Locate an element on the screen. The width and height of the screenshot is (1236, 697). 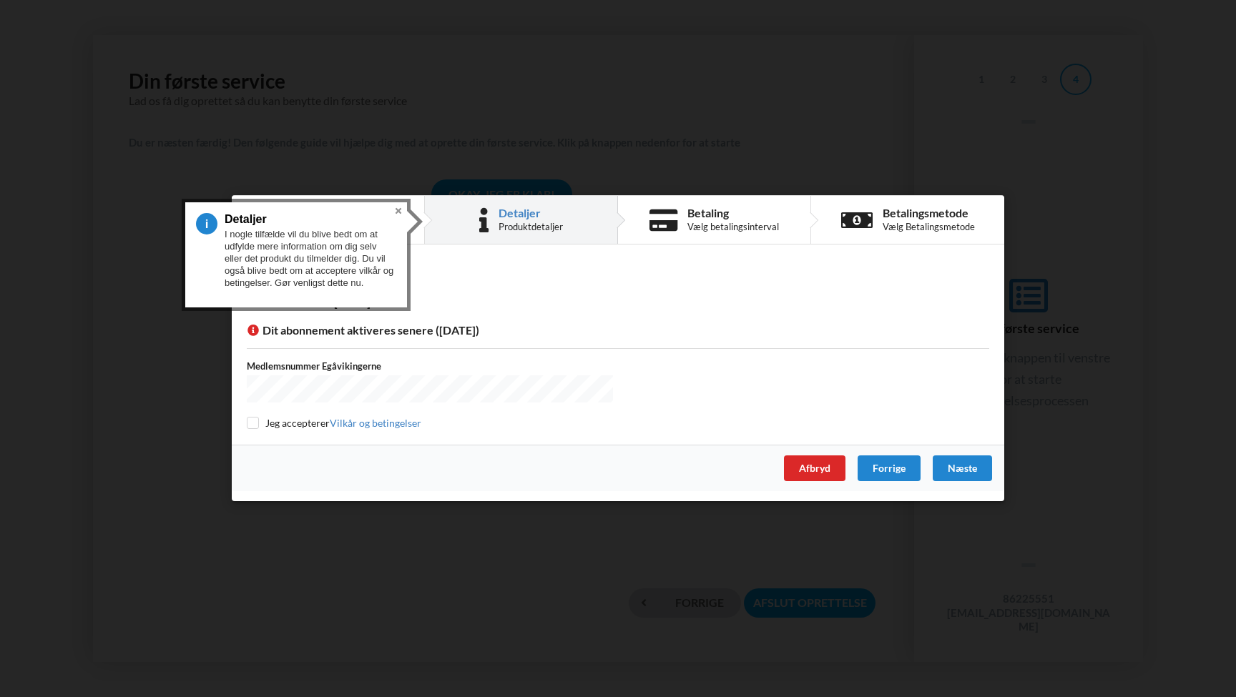
span: 3 is located at coordinates (210, 224).